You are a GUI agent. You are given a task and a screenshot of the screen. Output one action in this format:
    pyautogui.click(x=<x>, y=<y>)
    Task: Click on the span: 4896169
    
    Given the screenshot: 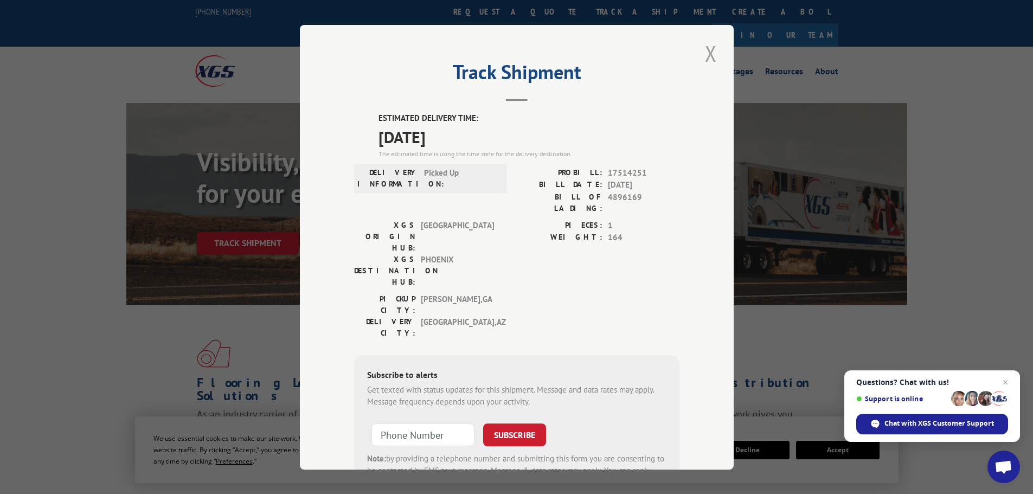 What is the action you would take?
    pyautogui.click(x=644, y=202)
    